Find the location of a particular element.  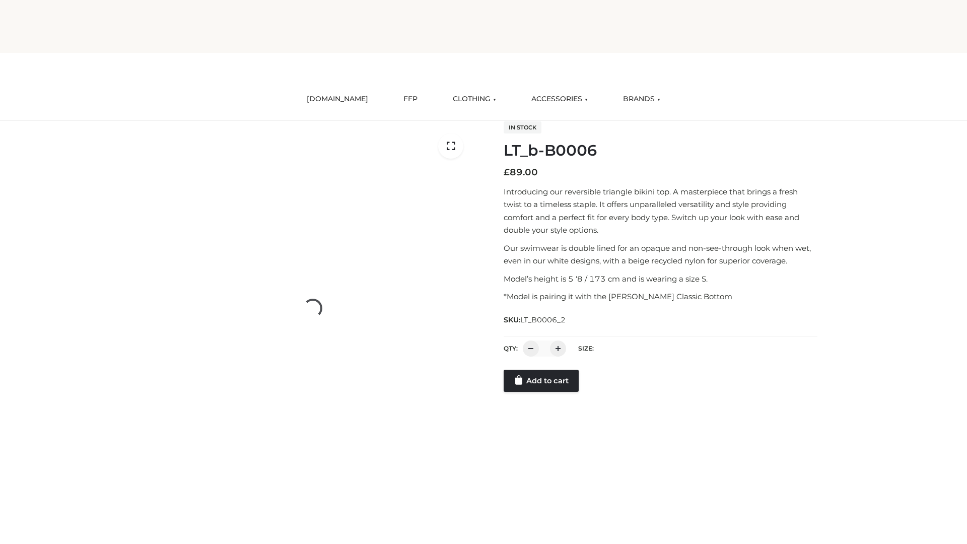

label: QTY: is located at coordinates (511, 348).